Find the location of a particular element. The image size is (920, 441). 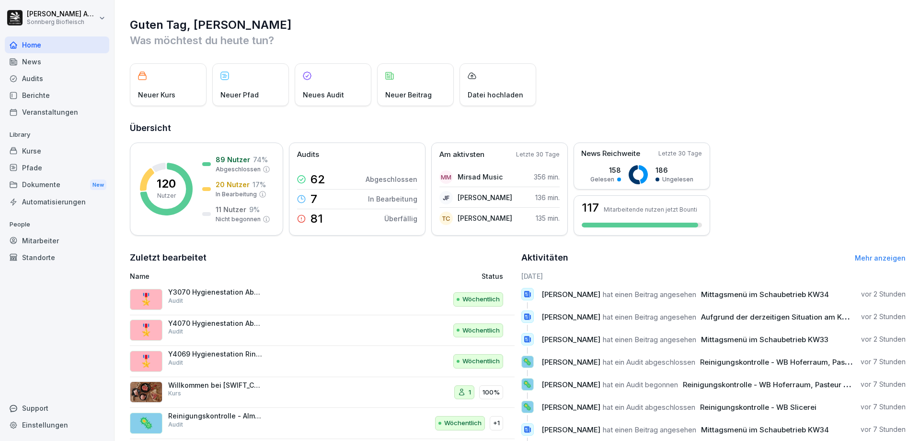

p: 135 min. is located at coordinates (548, 218).